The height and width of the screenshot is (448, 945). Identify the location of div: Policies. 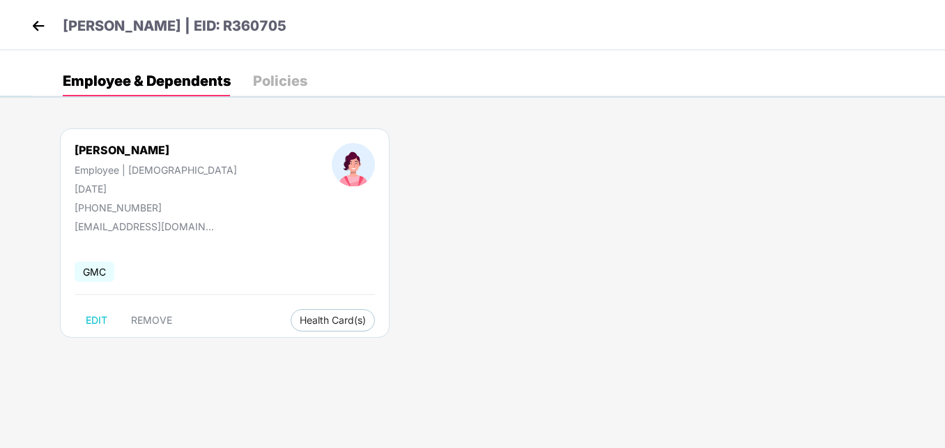
(280, 81).